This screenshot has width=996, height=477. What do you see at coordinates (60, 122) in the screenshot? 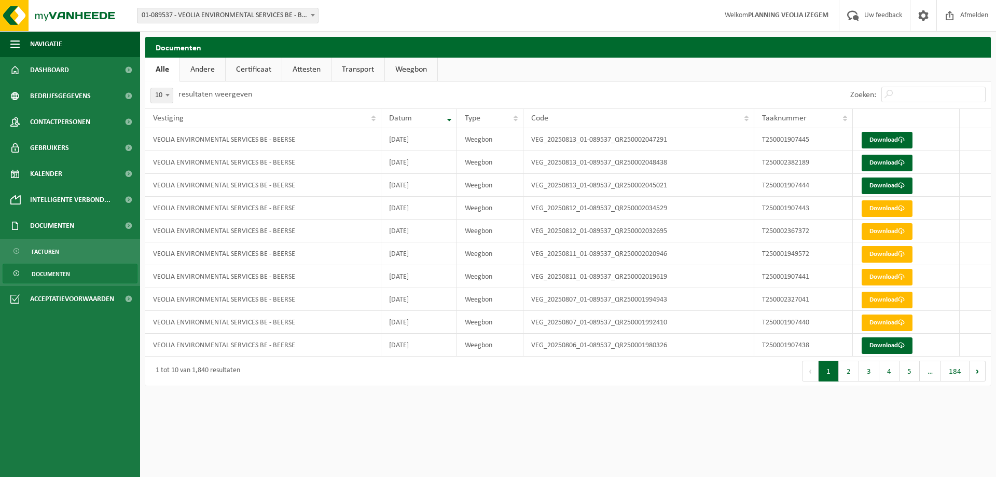
I see `span: Contactpersonen` at bounding box center [60, 122].